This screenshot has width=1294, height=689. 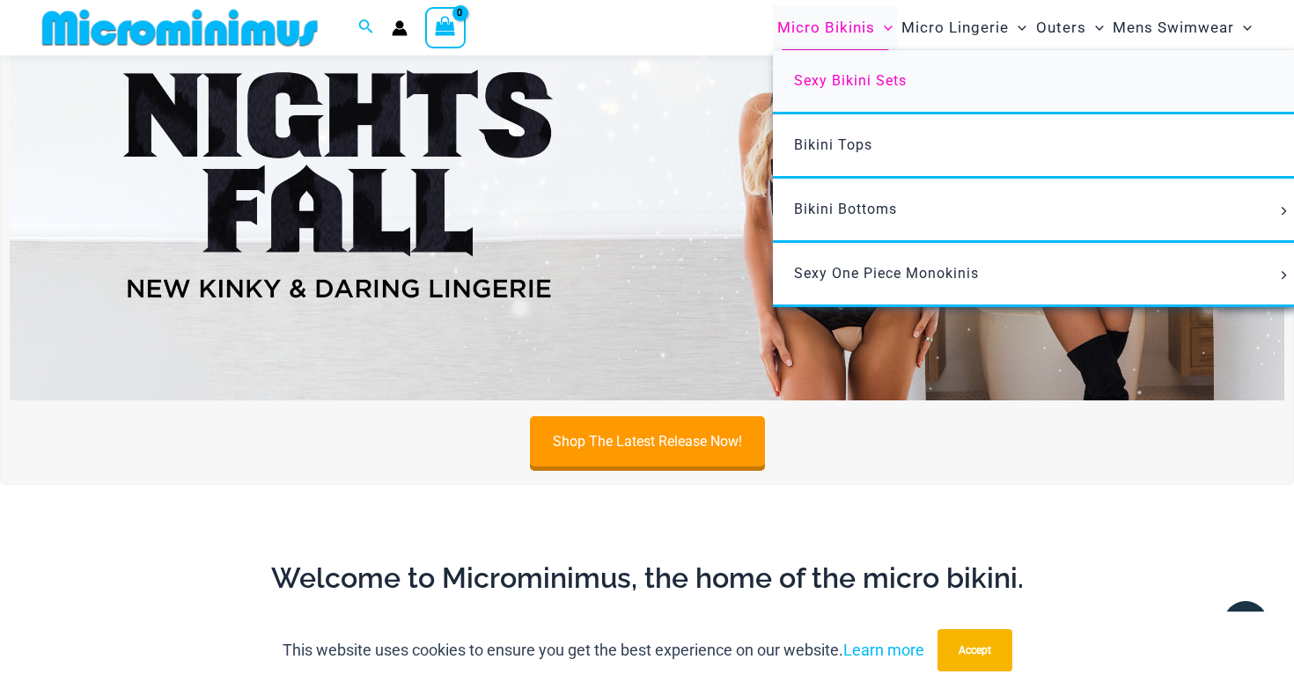 I want to click on h2: Welcome to Microminimus, the home of the micro bikini., so click(x=647, y=578).